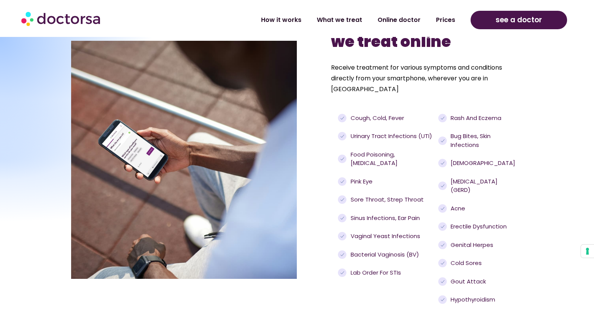 Image resolution: width=594 pixels, height=335 pixels. I want to click on button: Your consent preferences for tracking technologies, so click(587, 251).